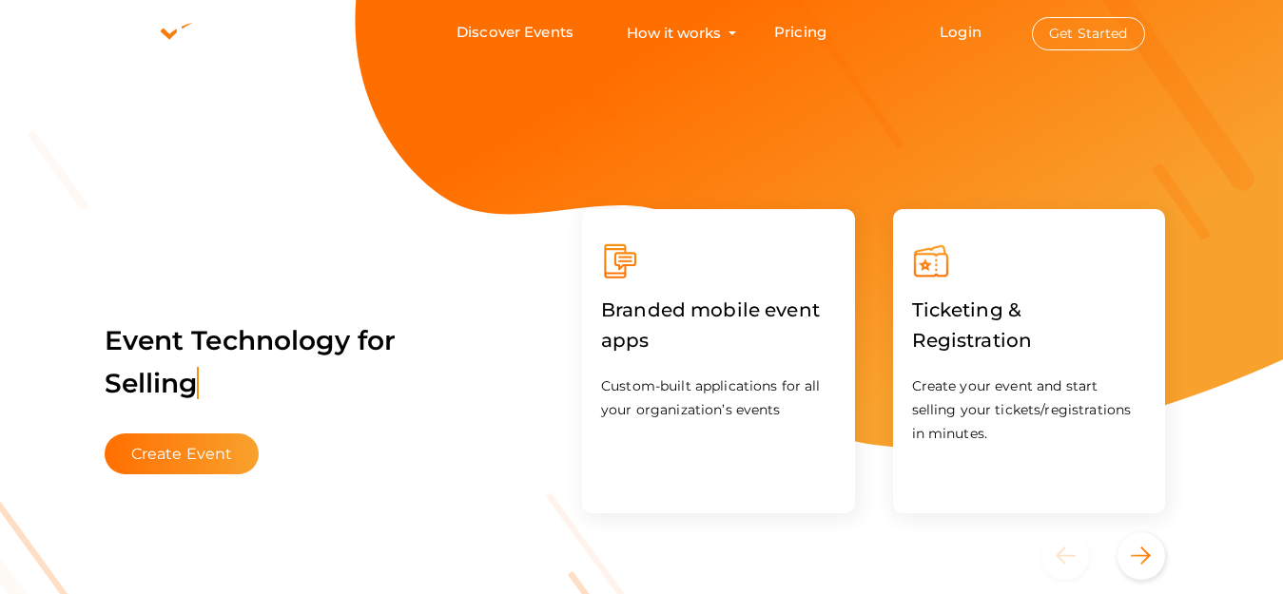 The height and width of the screenshot is (594, 1283). I want to click on a: Login, so click(960, 31).